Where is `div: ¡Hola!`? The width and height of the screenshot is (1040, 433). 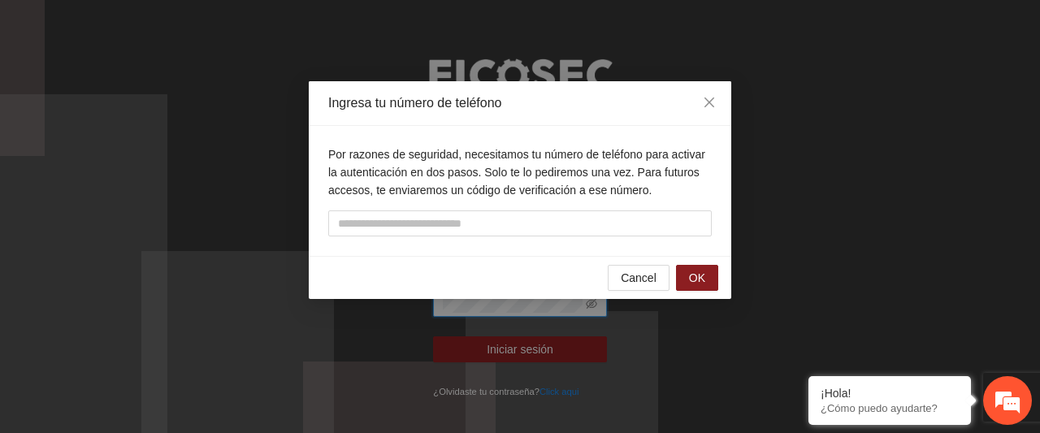
div: ¡Hola! is located at coordinates (889, 393).